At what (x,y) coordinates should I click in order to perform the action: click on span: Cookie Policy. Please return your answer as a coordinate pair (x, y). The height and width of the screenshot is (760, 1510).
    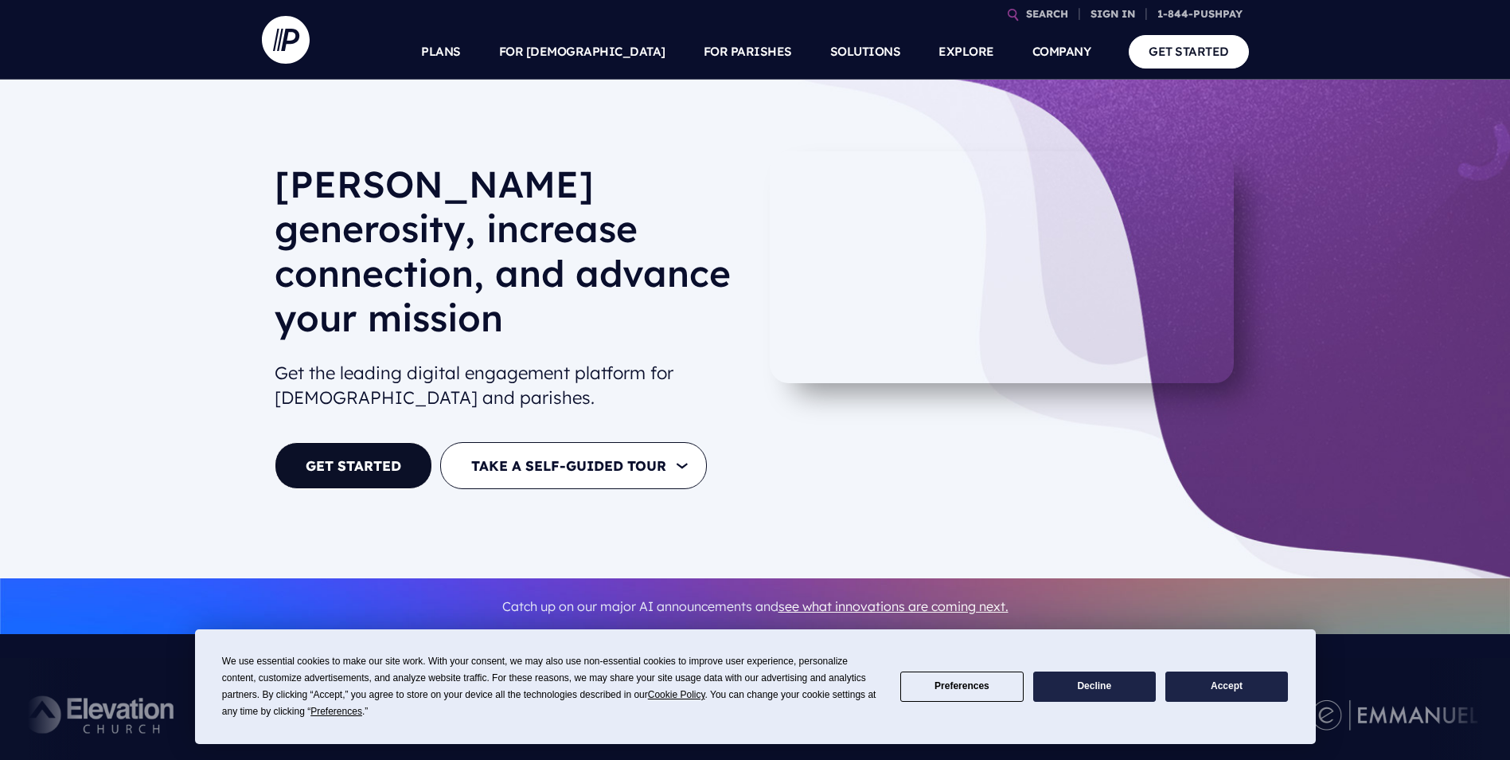
    Looking at the image, I should click on (677, 694).